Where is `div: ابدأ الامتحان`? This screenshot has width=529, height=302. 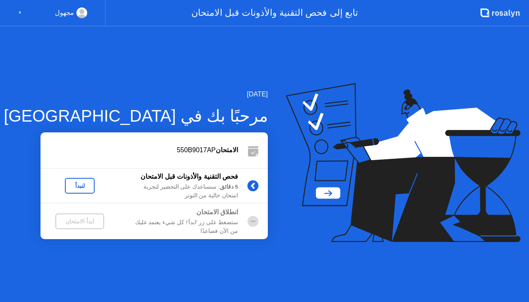
div: ابدأ الامتحان is located at coordinates (80, 221).